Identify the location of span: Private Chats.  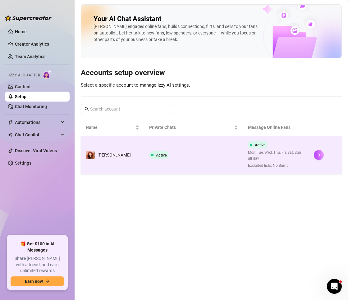
(191, 127).